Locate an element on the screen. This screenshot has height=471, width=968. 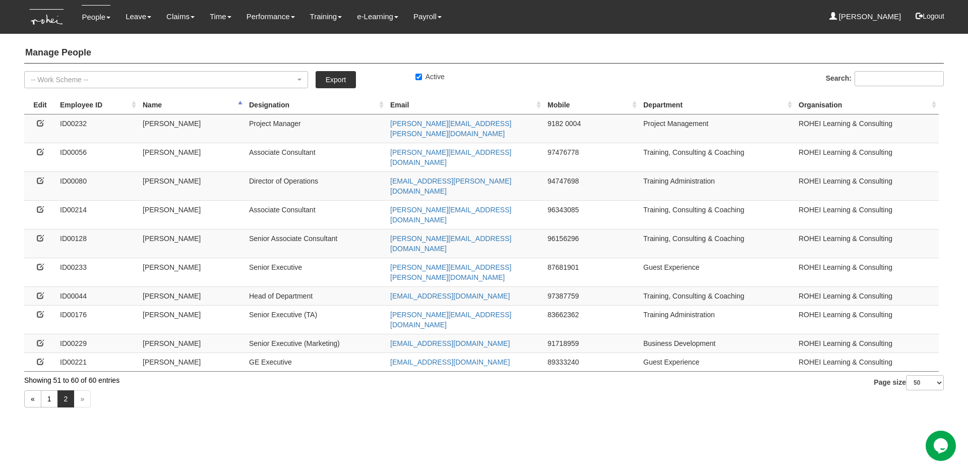
td: Project Management is located at coordinates (717, 128).